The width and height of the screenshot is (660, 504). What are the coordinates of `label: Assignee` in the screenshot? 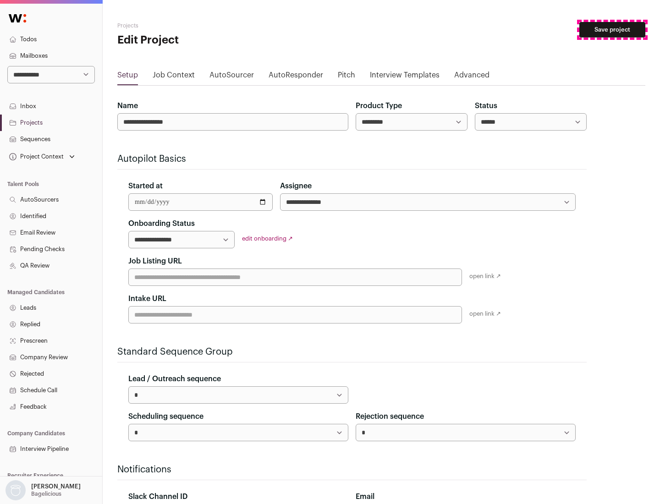 It's located at (296, 186).